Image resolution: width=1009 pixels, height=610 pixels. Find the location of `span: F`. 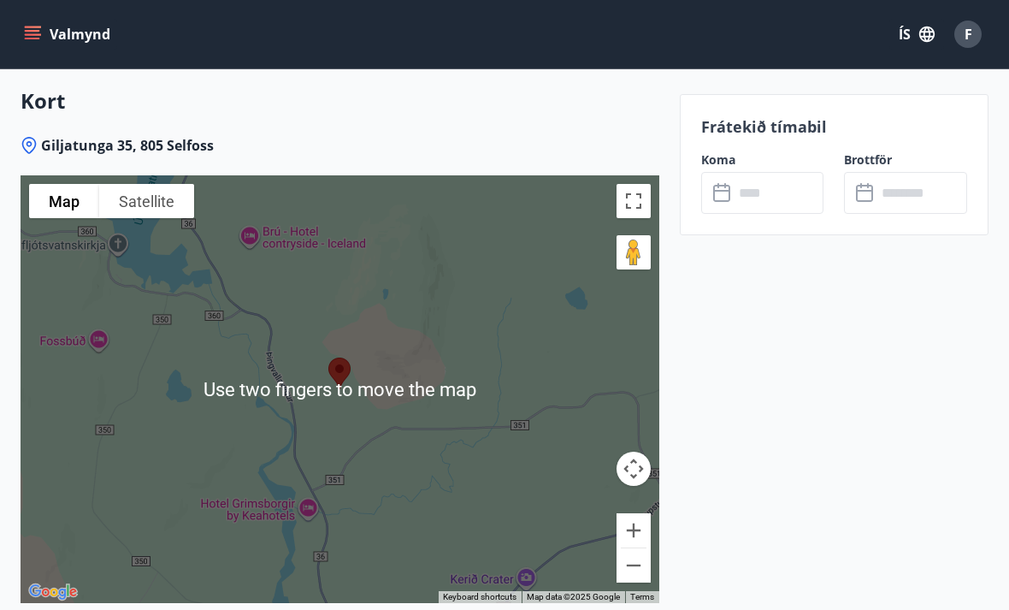

span: F is located at coordinates (968, 34).